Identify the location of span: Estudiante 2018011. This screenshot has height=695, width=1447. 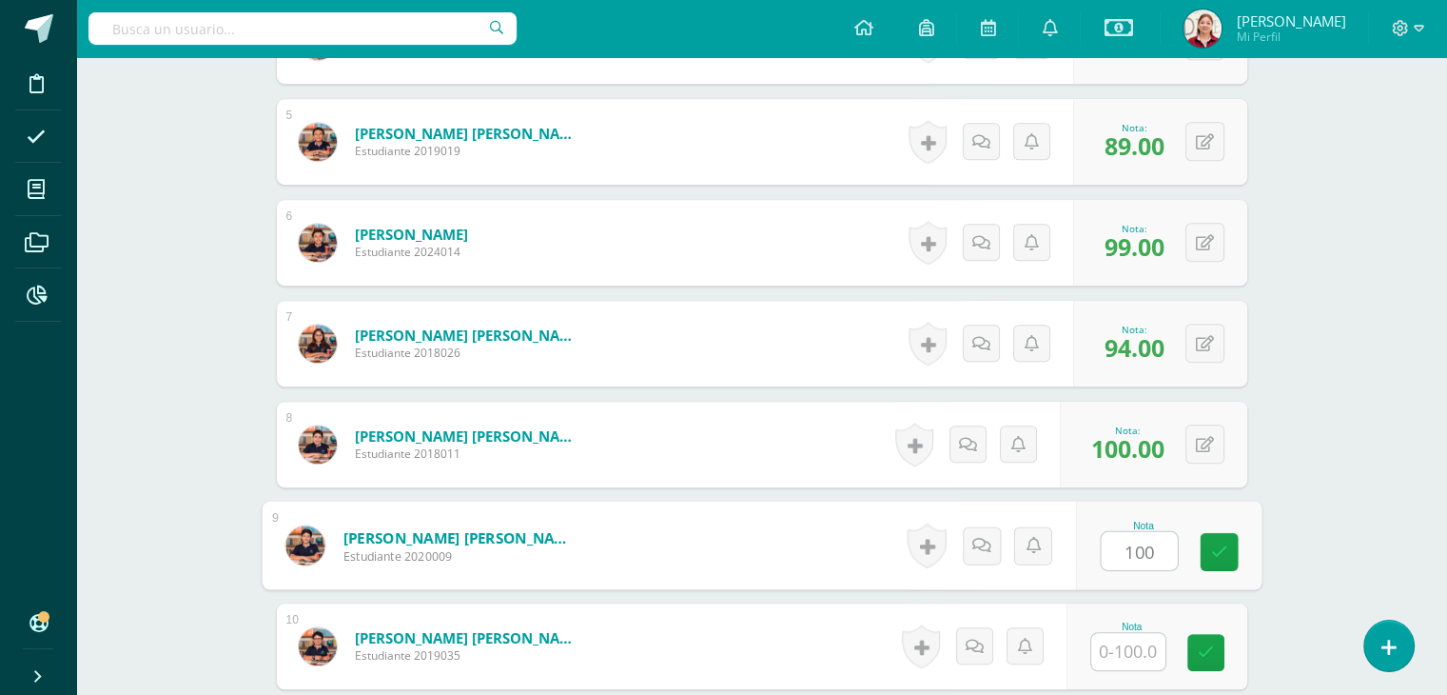
(469, 453).